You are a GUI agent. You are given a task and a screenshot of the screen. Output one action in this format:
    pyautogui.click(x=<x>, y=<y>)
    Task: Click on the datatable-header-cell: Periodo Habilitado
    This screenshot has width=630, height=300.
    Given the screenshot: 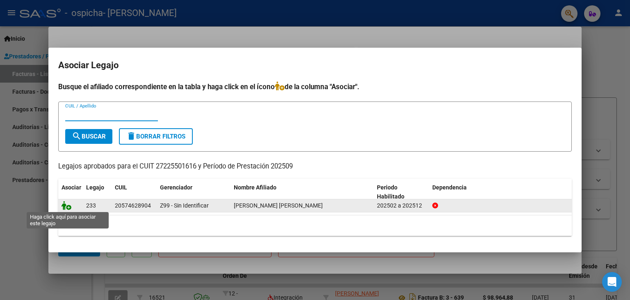 What is the action you would take?
    pyautogui.click(x=401, y=192)
    